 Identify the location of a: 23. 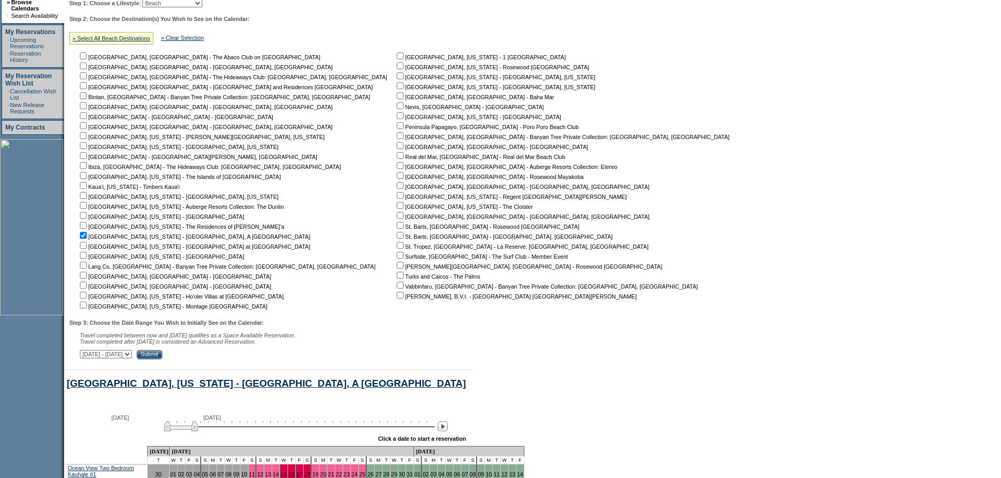
(347, 475).